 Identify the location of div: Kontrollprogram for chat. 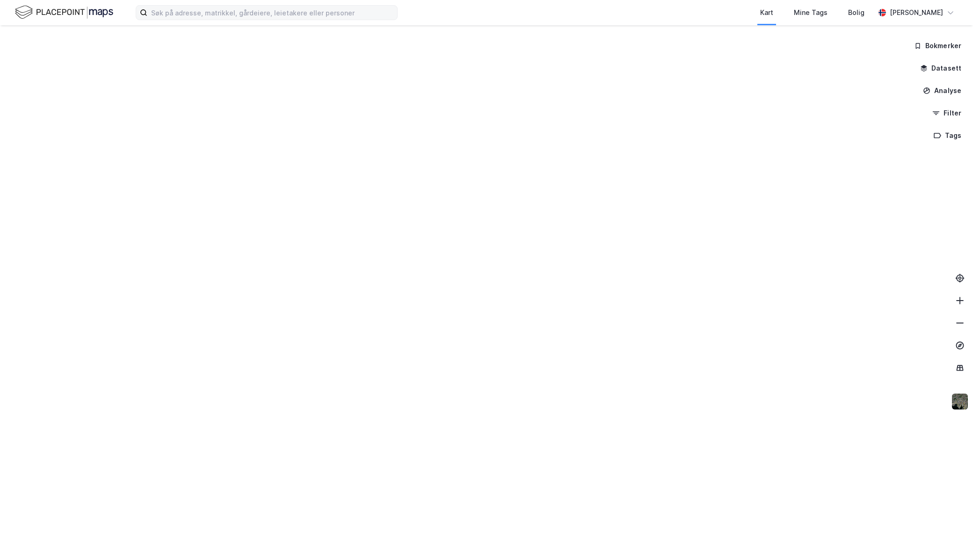
(950, 524).